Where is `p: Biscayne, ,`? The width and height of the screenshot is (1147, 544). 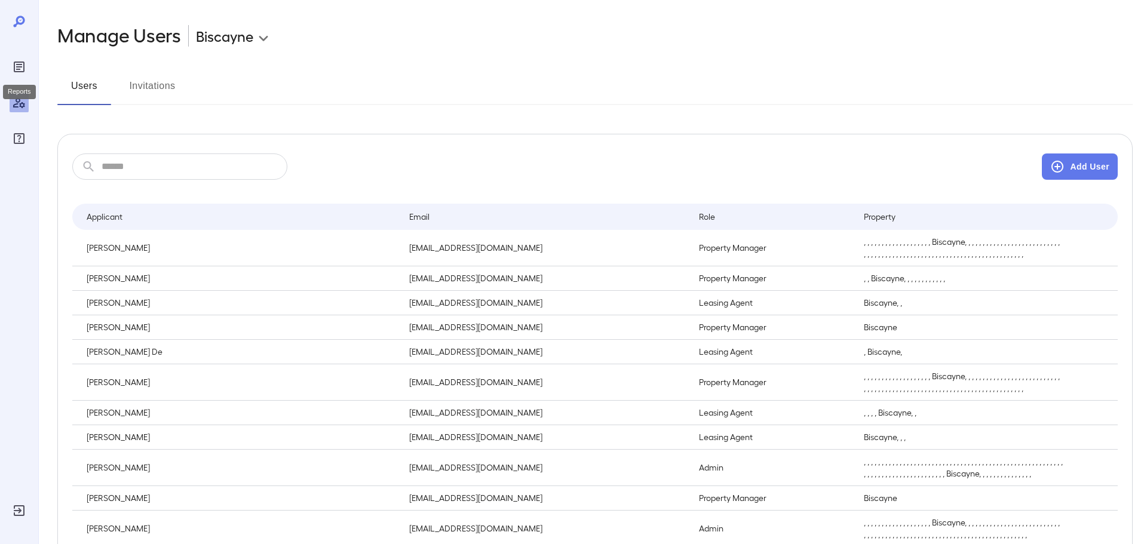
p: Biscayne, , is located at coordinates (963, 303).